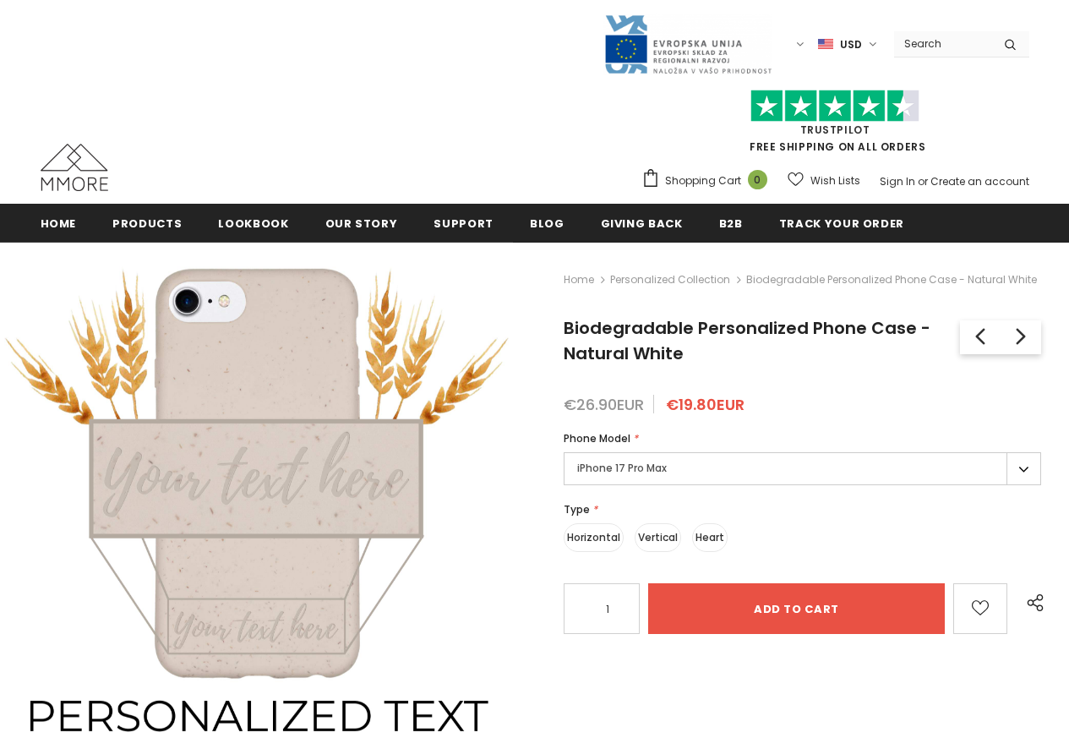 This screenshot has height=738, width=1069. I want to click on label: Heart, so click(710, 538).